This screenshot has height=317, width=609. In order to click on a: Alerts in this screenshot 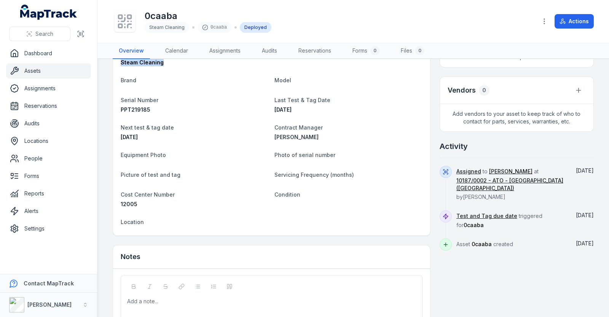, I will do `click(48, 211)`.